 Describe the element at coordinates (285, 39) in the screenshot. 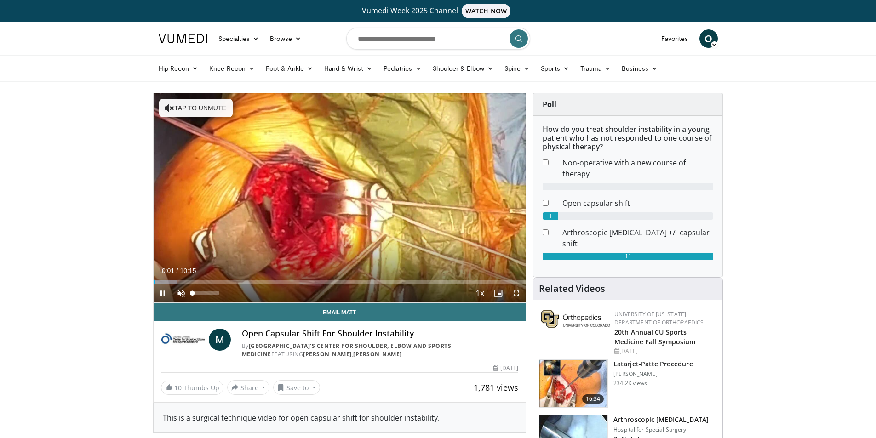

I see `a: Browse` at that location.